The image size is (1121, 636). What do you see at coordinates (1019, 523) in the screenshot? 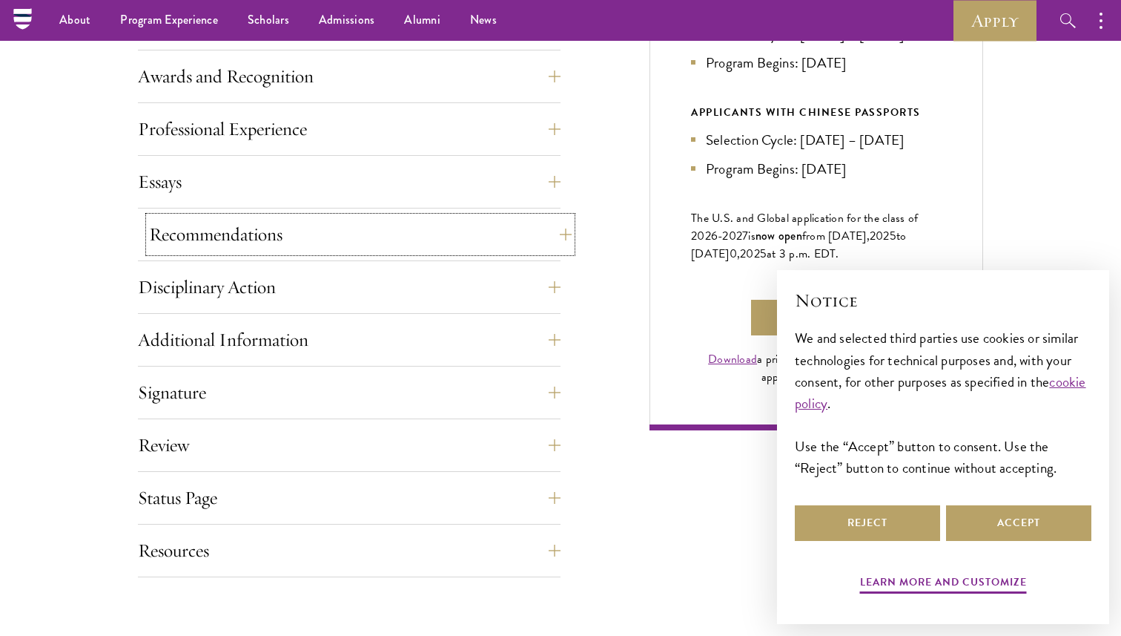
I see `button: Accept` at bounding box center [1019, 523].